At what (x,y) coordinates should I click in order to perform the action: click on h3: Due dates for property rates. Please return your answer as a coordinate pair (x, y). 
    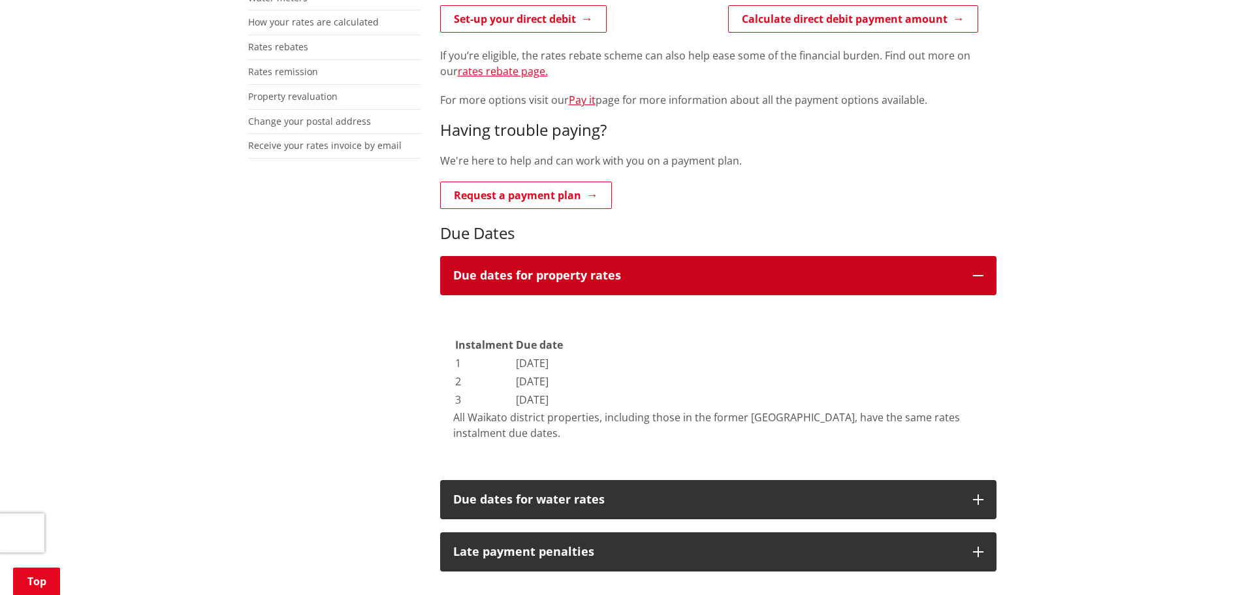
    Looking at the image, I should click on (706, 276).